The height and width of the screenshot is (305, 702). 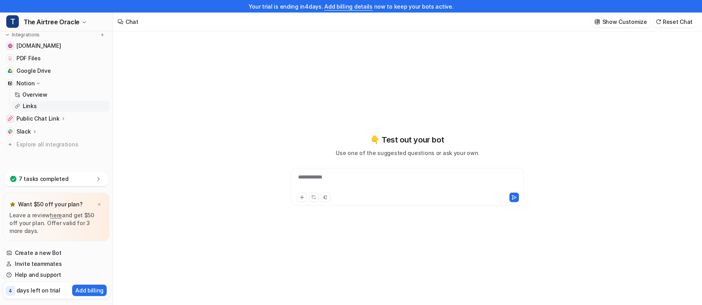 What do you see at coordinates (25, 83) in the screenshot?
I see `p: Notion` at bounding box center [25, 83].